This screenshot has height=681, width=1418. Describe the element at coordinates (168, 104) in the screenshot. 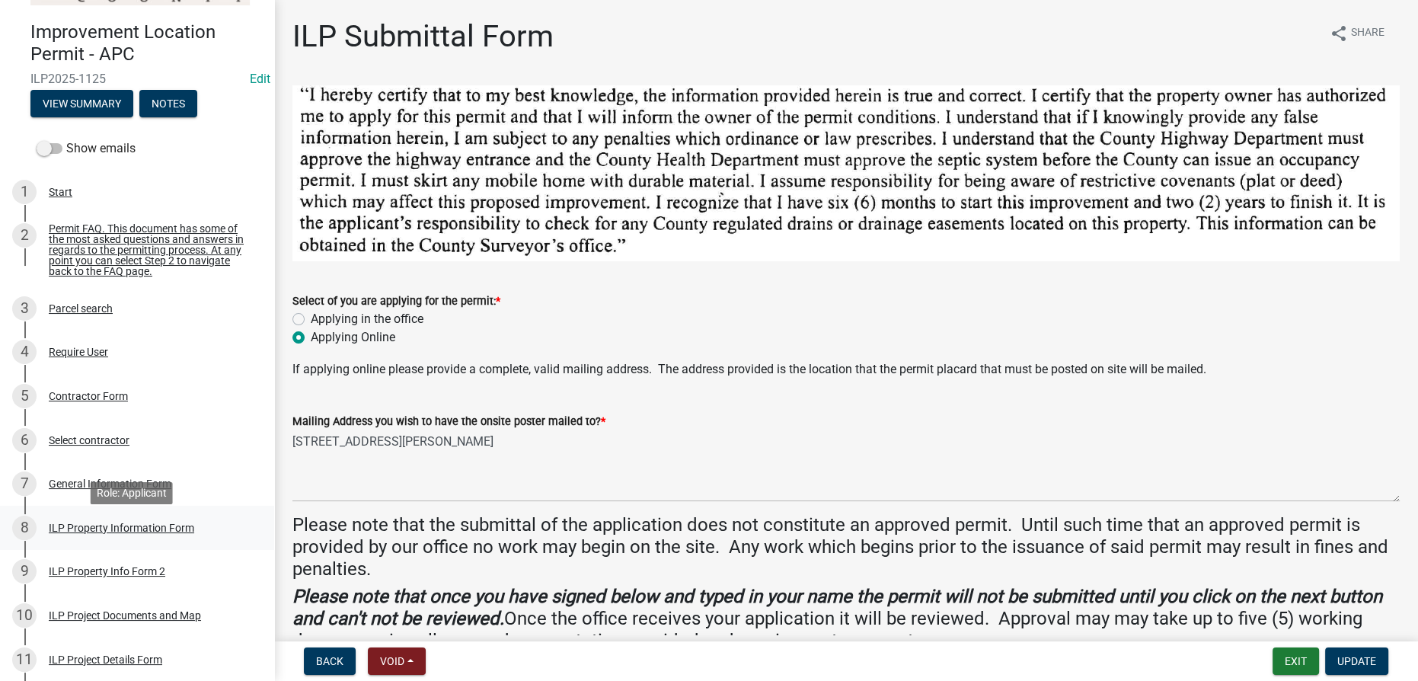

I see `wm-modal-confirm: Notes` at that location.